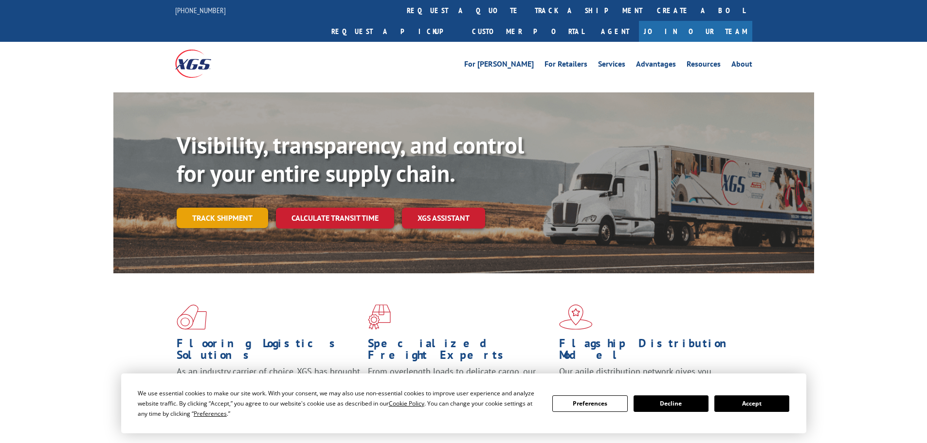  Describe the element at coordinates (210, 414) in the screenshot. I see `span: Preferences` at that location.